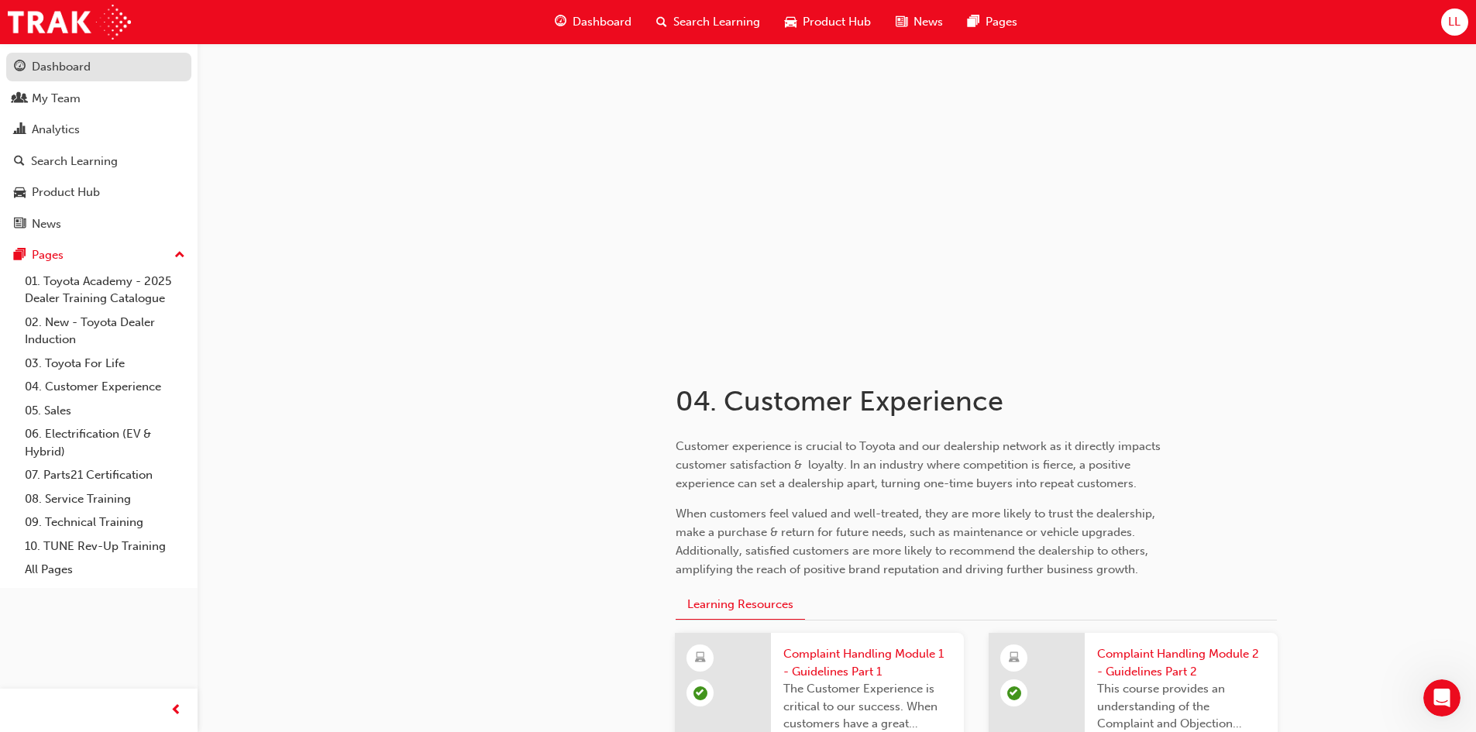 The width and height of the screenshot is (1476, 732). Describe the element at coordinates (828, 22) in the screenshot. I see `a: car-iconProduct Hub` at that location.